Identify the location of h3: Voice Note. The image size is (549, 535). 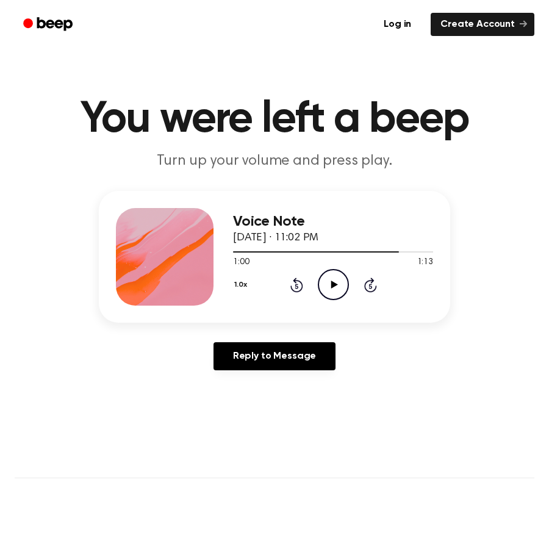
(333, 221).